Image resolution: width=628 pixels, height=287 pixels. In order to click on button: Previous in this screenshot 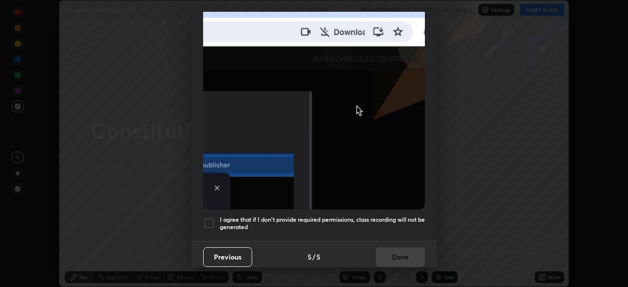, I will do `click(228, 257)`.